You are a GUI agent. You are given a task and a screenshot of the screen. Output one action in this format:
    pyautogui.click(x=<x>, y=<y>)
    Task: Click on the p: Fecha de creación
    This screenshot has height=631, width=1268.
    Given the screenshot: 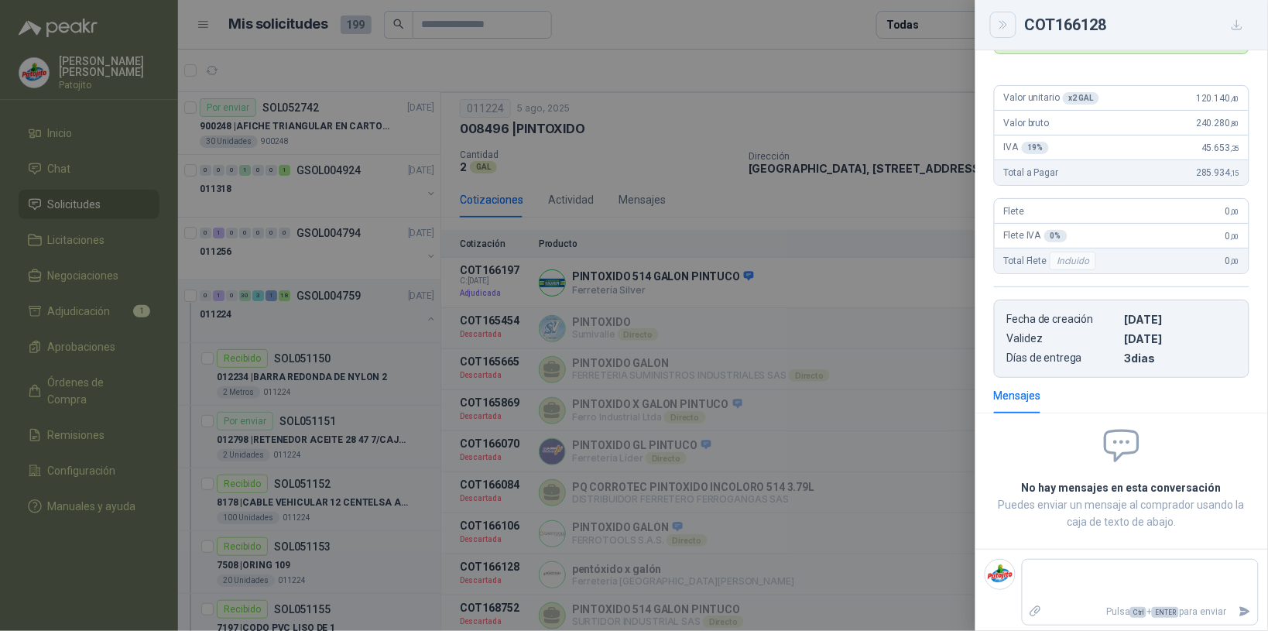 What is the action you would take?
    pyautogui.click(x=1063, y=319)
    